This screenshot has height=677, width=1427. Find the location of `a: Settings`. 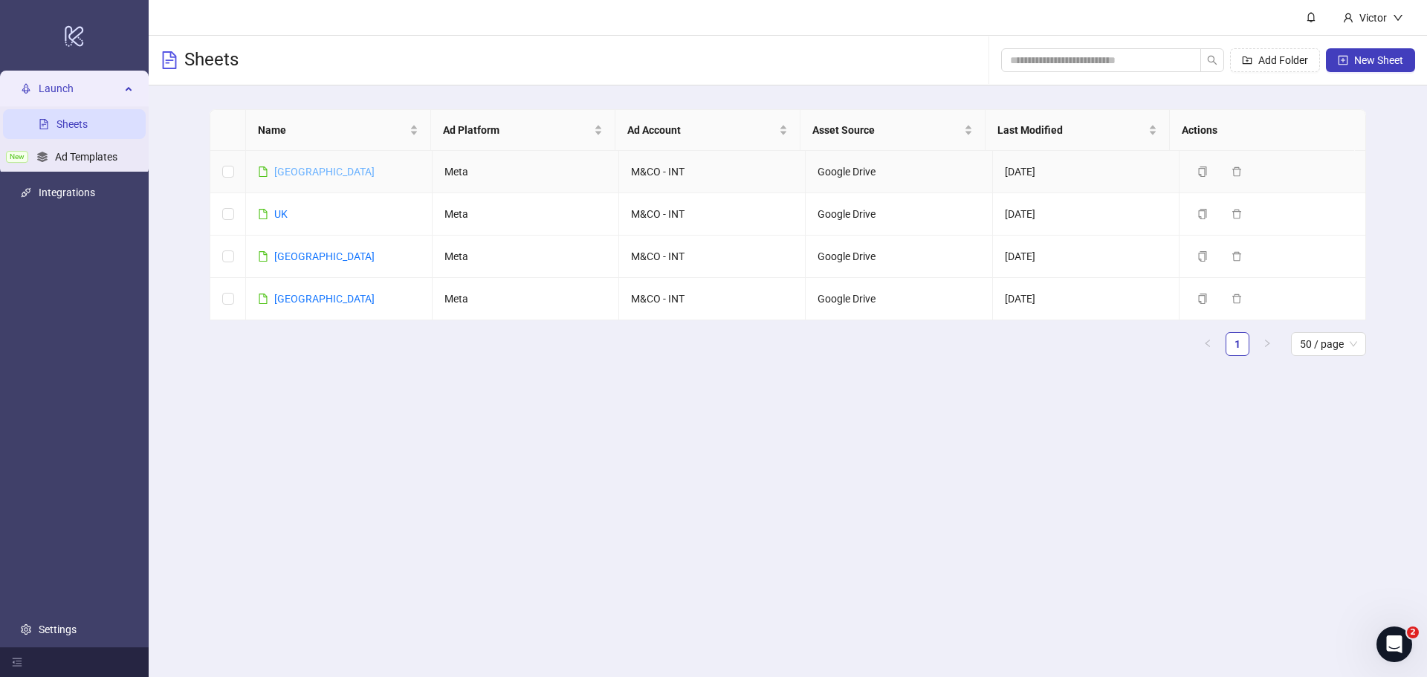

a: Settings is located at coordinates (57, 630).